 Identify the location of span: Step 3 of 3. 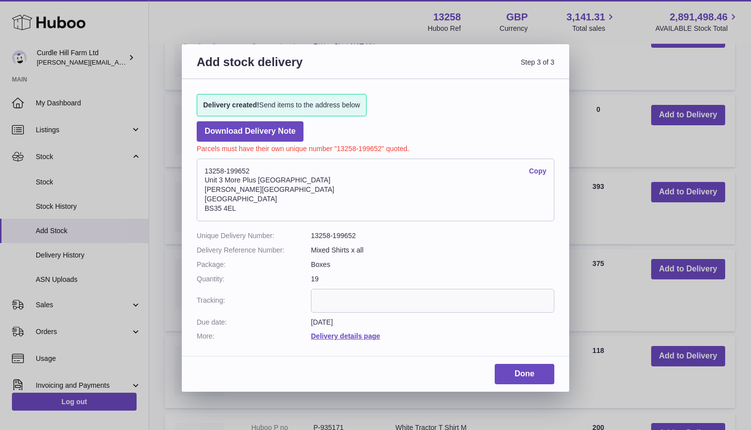
(465, 68).